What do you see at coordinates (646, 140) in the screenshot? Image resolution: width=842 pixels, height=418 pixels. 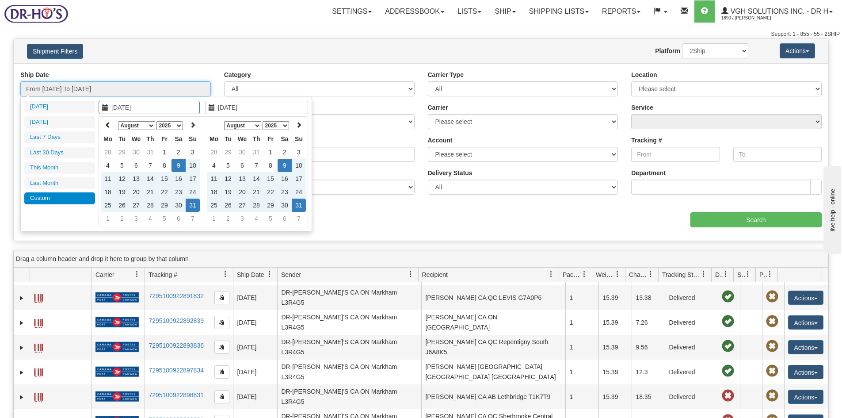 I see `label: Tracking #` at bounding box center [646, 140].